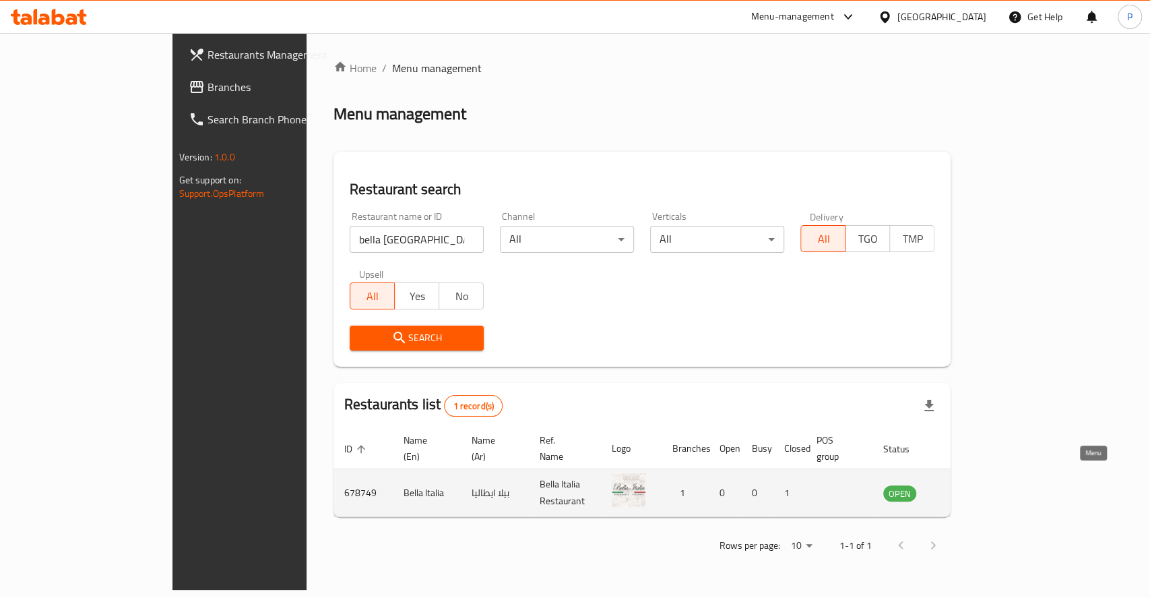  Describe the element at coordinates (371, 274) in the screenshot. I see `label: Upsell` at that location.